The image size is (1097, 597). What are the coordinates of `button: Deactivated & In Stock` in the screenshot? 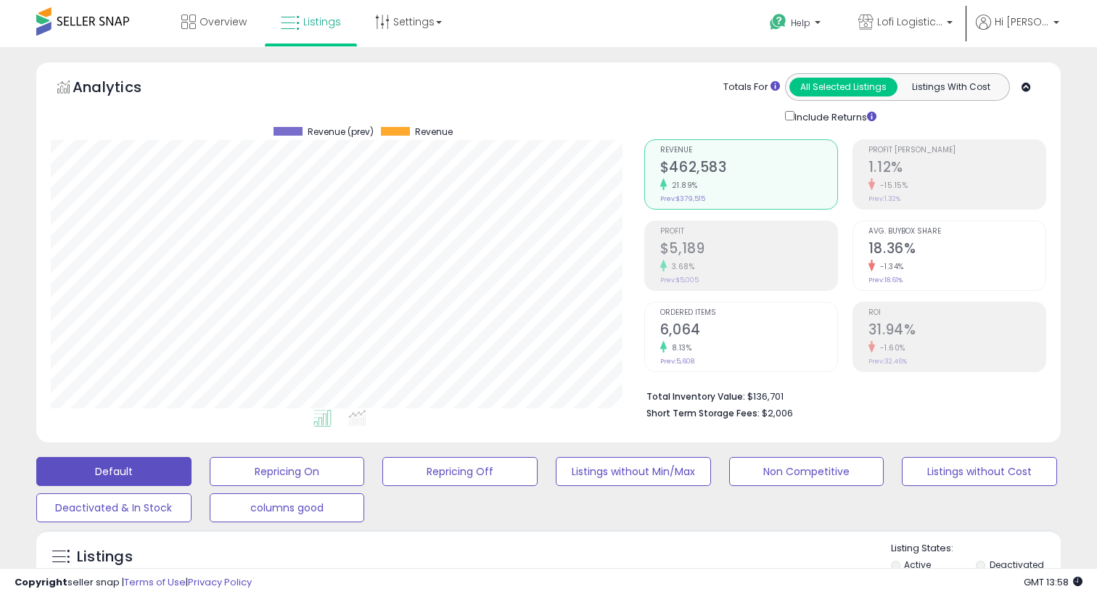 It's located at (114, 508).